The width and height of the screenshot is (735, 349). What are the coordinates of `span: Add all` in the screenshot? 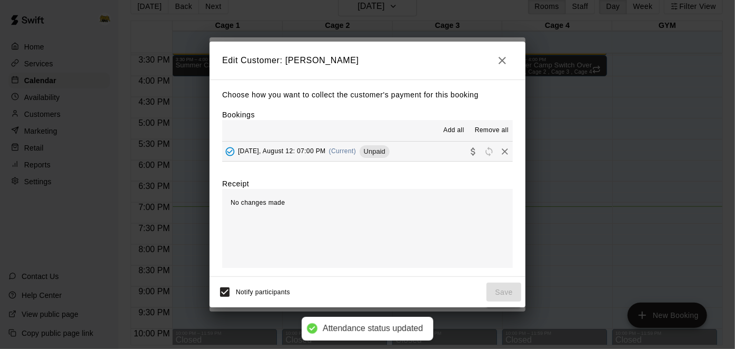 It's located at (454, 131).